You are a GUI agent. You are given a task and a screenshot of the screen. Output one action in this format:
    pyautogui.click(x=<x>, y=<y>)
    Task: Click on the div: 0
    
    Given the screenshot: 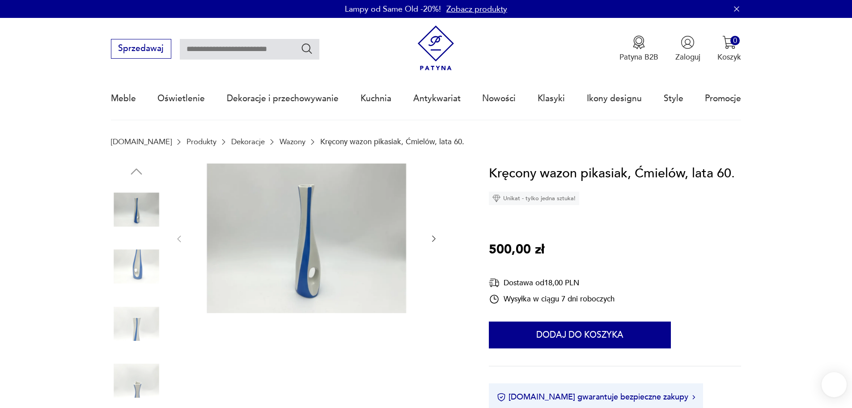 What is the action you would take?
    pyautogui.click(x=735, y=40)
    